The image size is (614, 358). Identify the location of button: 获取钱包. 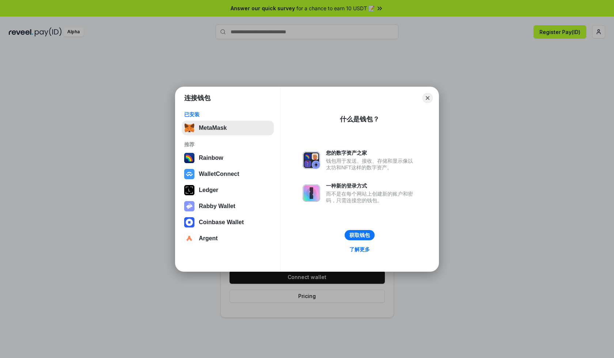
(359, 235).